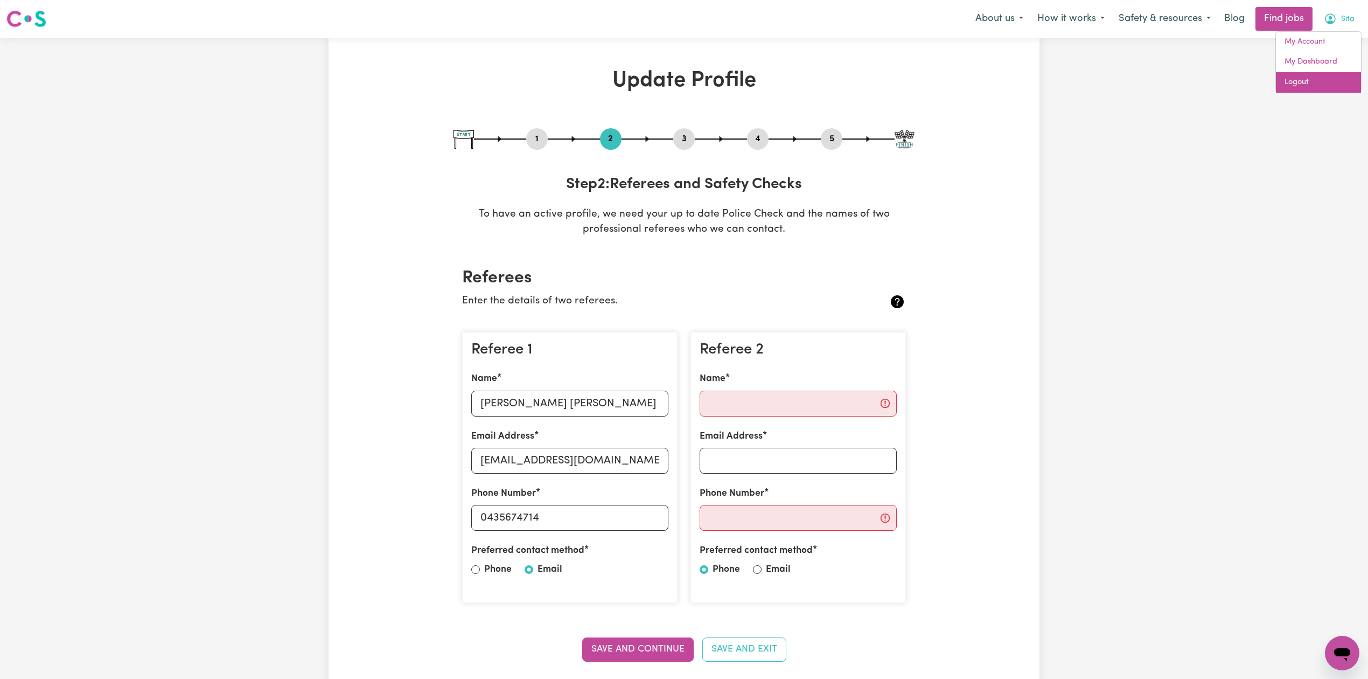 The image size is (1368, 679). What do you see at coordinates (1284, 19) in the screenshot?
I see `a: Find jobs` at bounding box center [1284, 19].